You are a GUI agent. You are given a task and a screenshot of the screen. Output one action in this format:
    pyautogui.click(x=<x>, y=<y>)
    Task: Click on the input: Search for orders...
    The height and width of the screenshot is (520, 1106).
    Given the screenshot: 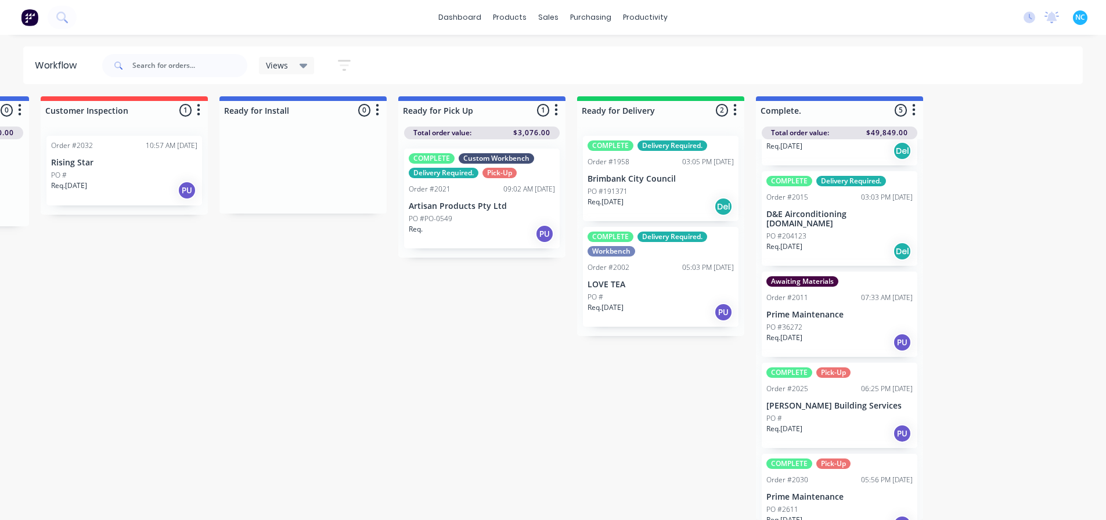 What is the action you would take?
    pyautogui.click(x=190, y=66)
    